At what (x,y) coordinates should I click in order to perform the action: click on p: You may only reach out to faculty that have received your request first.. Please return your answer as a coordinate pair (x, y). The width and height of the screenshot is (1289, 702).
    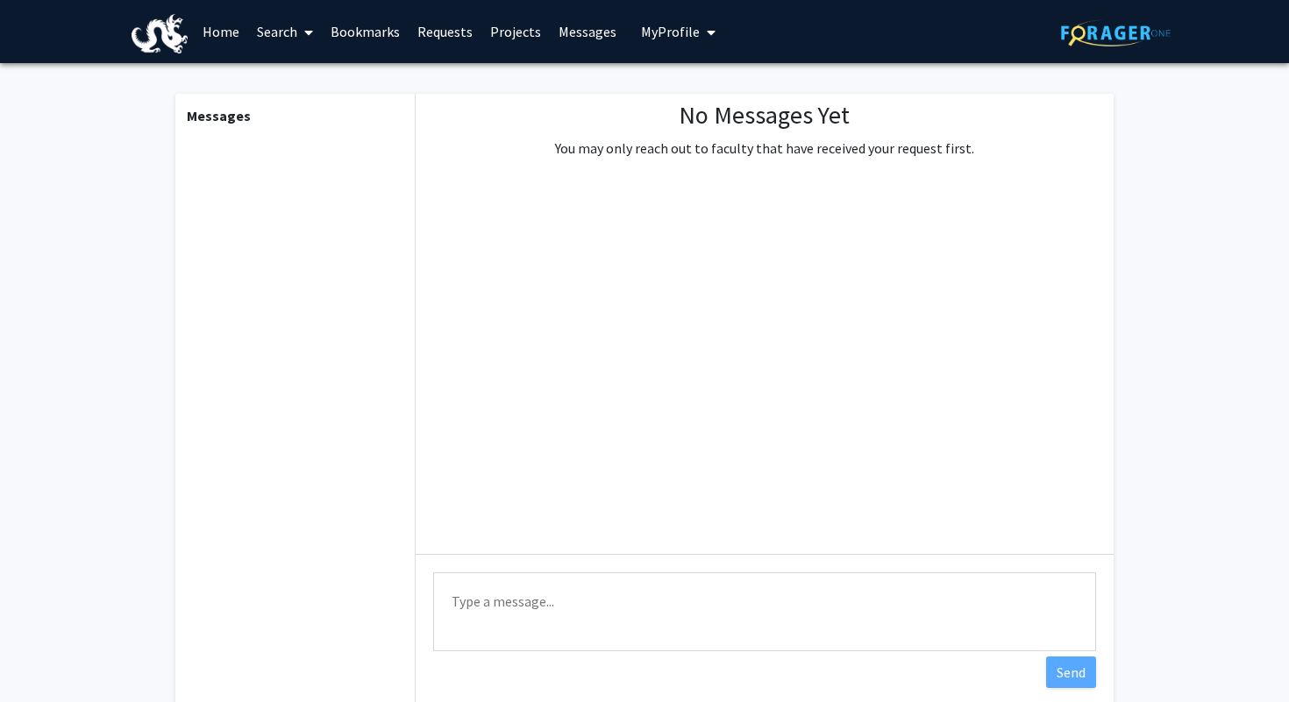
    Looking at the image, I should click on (764, 148).